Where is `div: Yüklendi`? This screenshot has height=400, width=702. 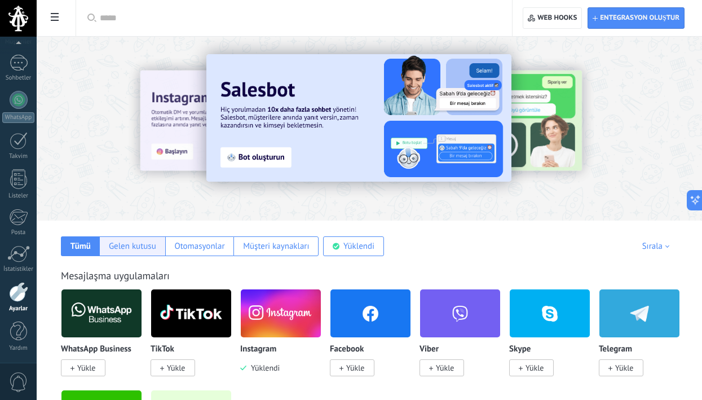
div: Yüklendi is located at coordinates (358, 246).